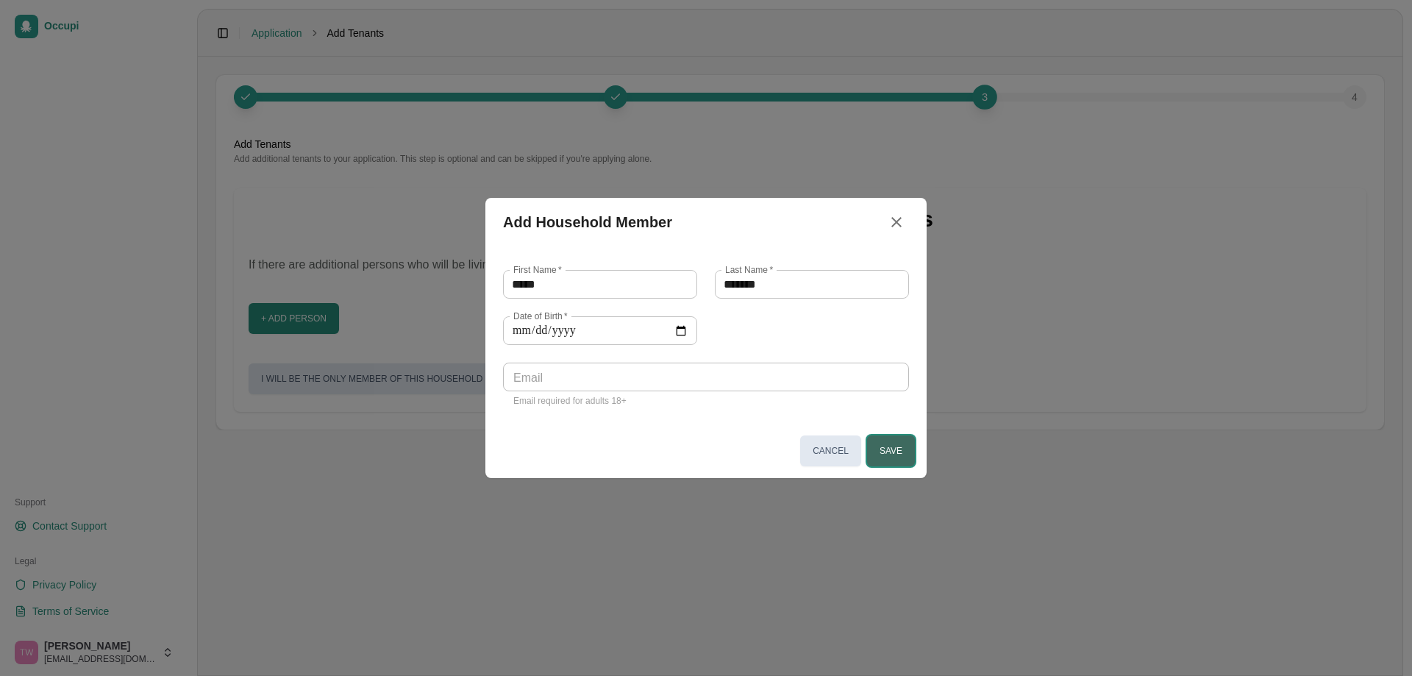  Describe the element at coordinates (749, 269) in the screenshot. I see `label: Last Name` at that location.